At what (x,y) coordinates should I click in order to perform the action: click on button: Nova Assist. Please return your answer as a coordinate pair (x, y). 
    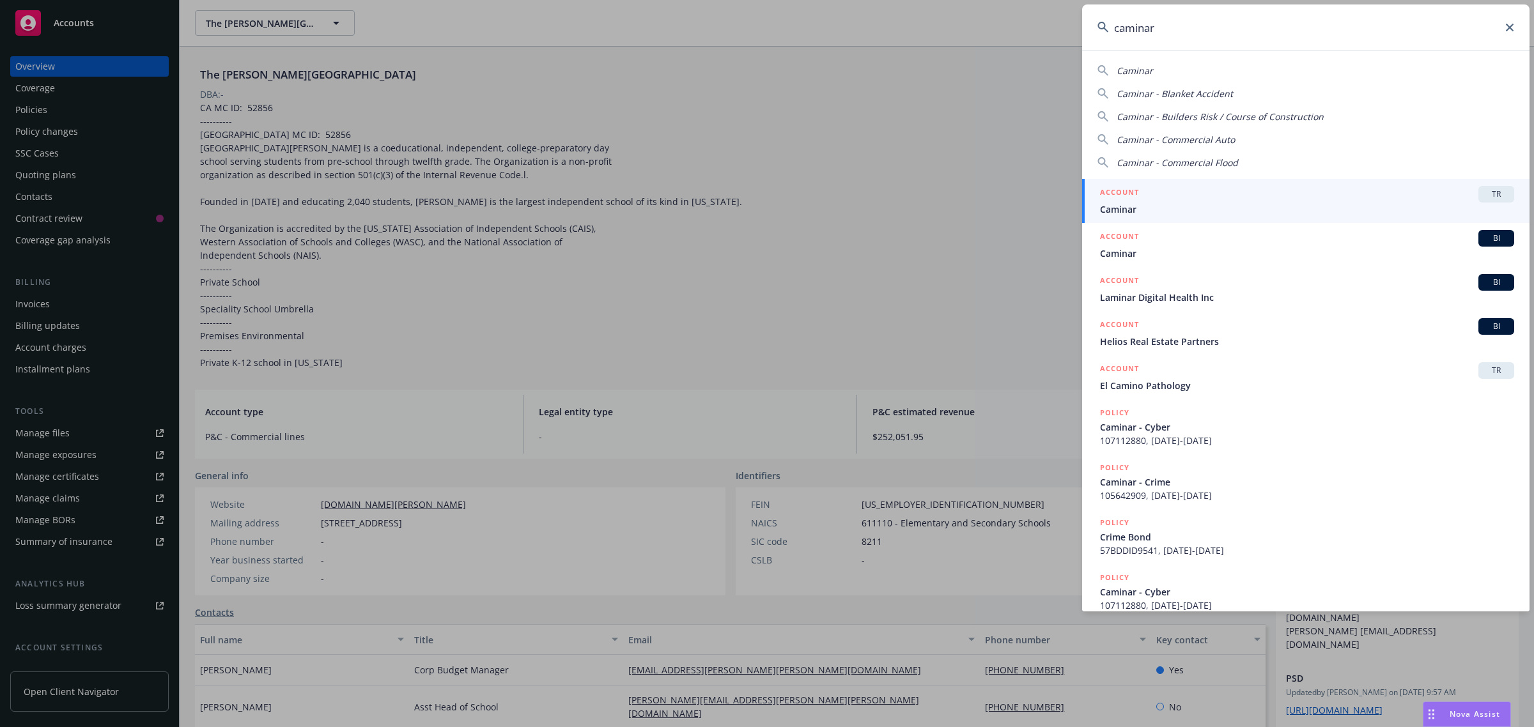
    Looking at the image, I should click on (1467, 715).